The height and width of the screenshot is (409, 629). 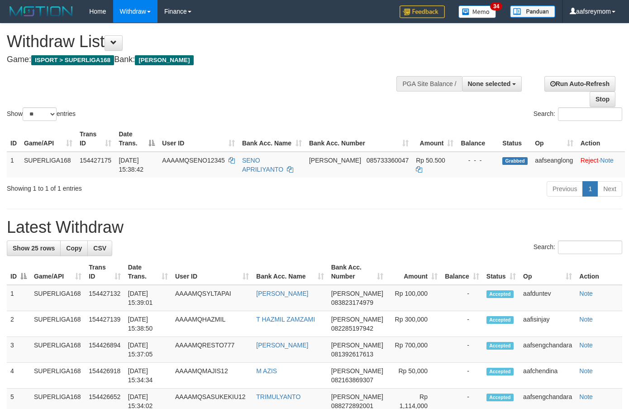 What do you see at coordinates (74, 248) in the screenshot?
I see `a: Copy` at bounding box center [74, 248].